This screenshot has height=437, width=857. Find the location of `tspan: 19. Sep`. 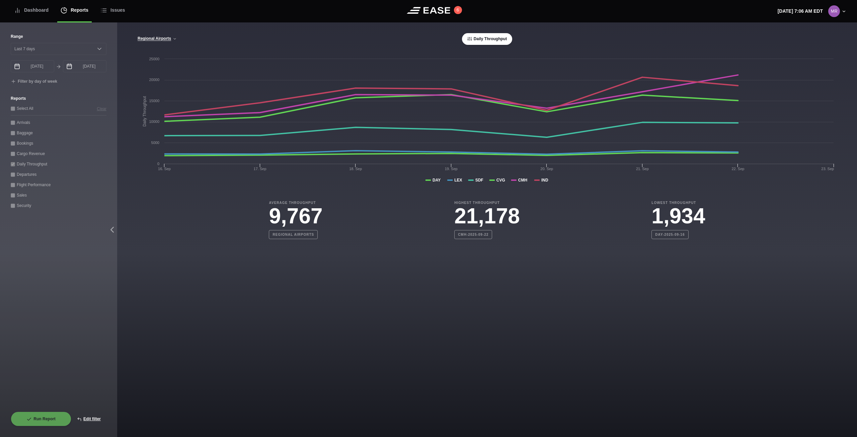

tspan: 19. Sep is located at coordinates (451, 169).